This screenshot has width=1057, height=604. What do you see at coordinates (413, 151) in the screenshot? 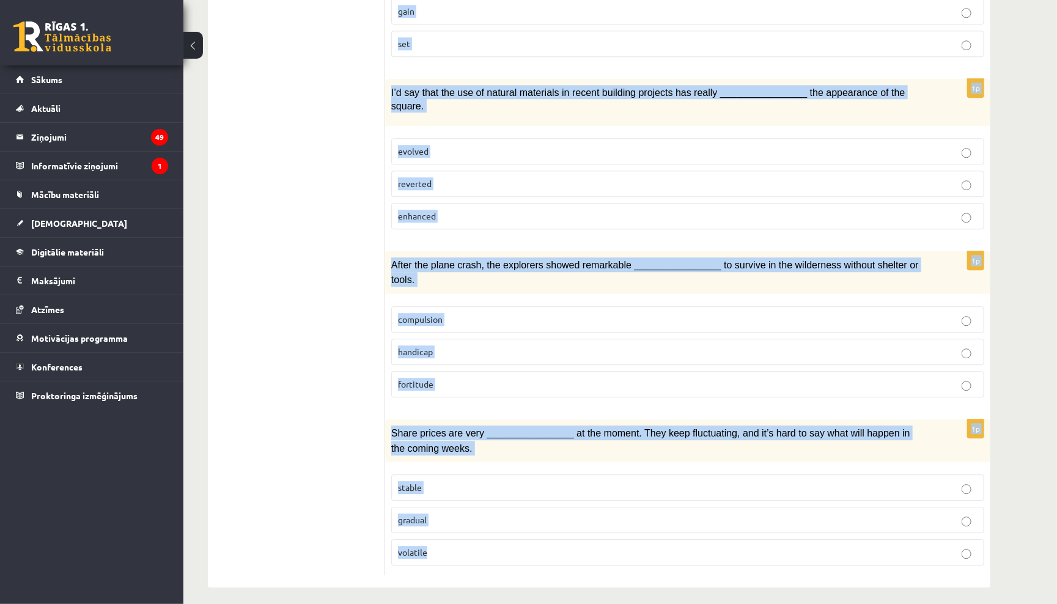
I see `span: evolved` at bounding box center [413, 151].